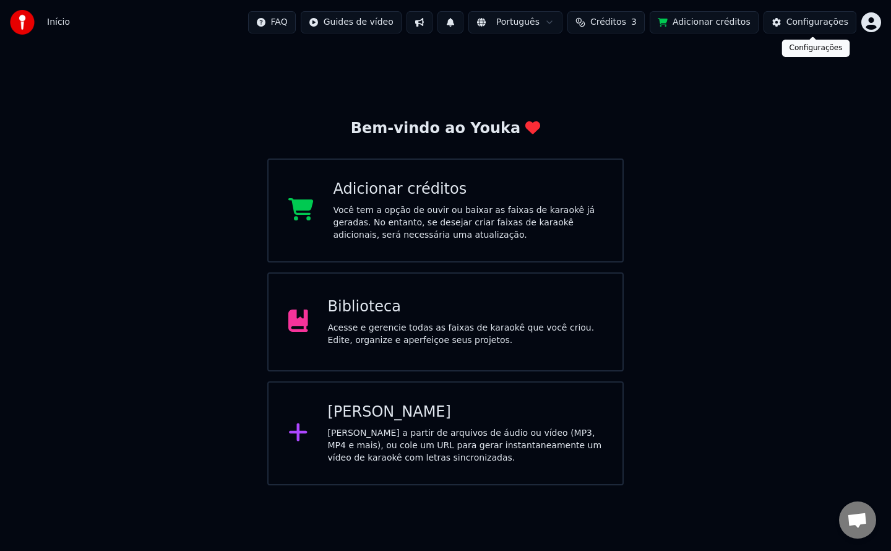  Describe the element at coordinates (858, 520) in the screenshot. I see `div: Open chat` at that location.